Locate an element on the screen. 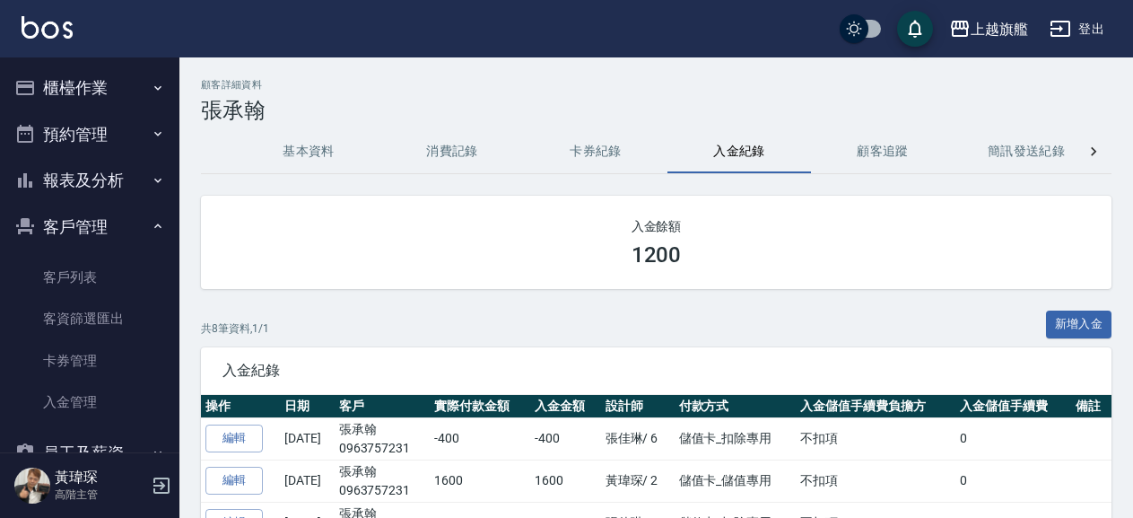 This screenshot has height=518, width=1133. a: 入金管理 is located at coordinates (90, 402).